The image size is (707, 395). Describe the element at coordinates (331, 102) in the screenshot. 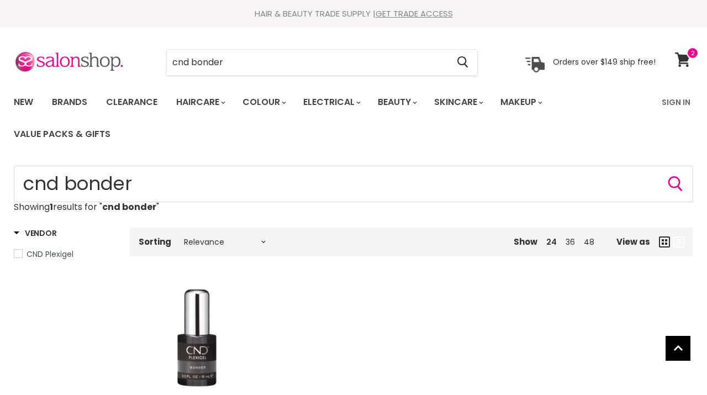

I see `a: Electrical` at that location.